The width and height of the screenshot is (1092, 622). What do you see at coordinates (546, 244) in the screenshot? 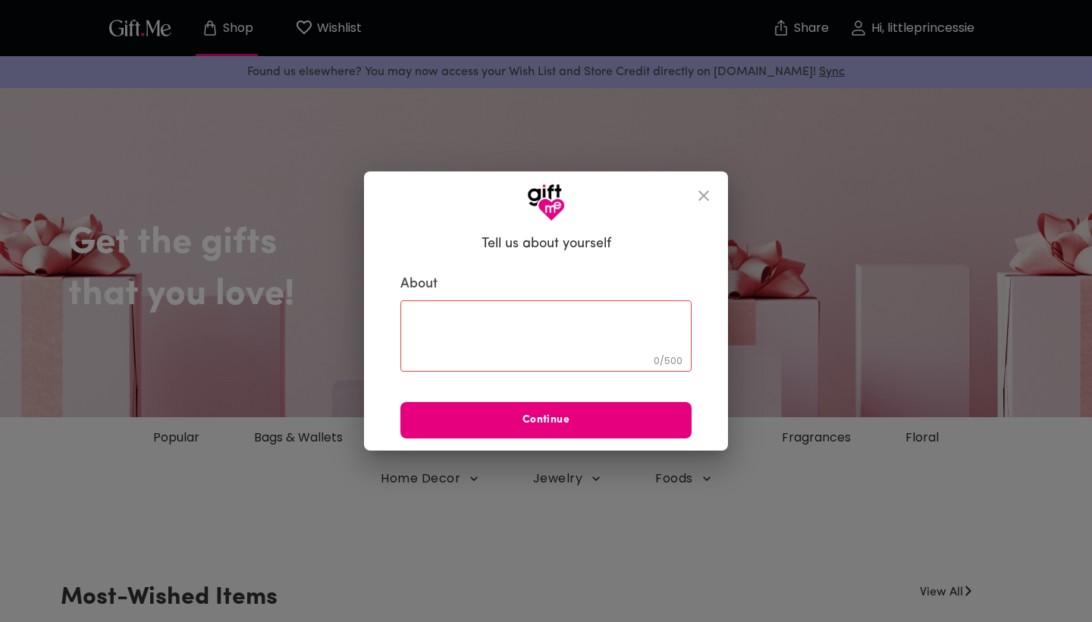
I see `h6: Tell us about yourself` at bounding box center [546, 244].